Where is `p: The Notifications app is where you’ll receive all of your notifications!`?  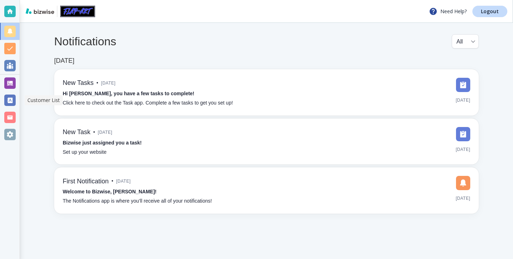 p: The Notifications app is where you’ll receive all of your notifications! is located at coordinates (137, 201).